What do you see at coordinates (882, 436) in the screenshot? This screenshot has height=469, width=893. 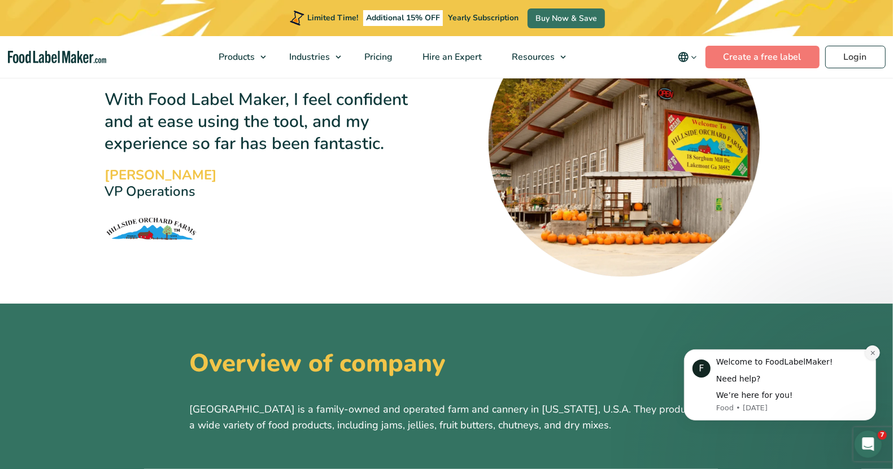 I see `span: 7` at bounding box center [882, 436].